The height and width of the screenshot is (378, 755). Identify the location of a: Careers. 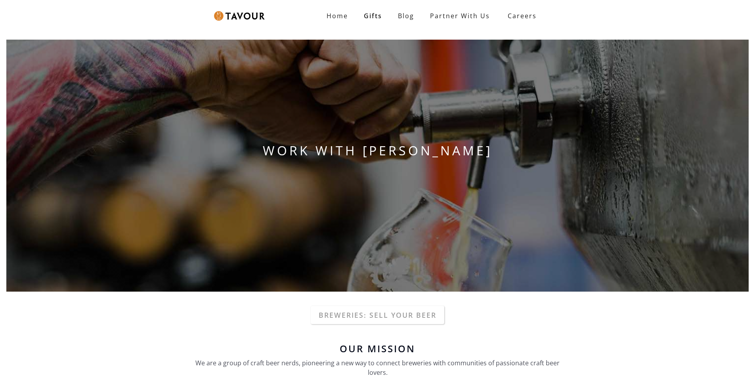
(520, 16).